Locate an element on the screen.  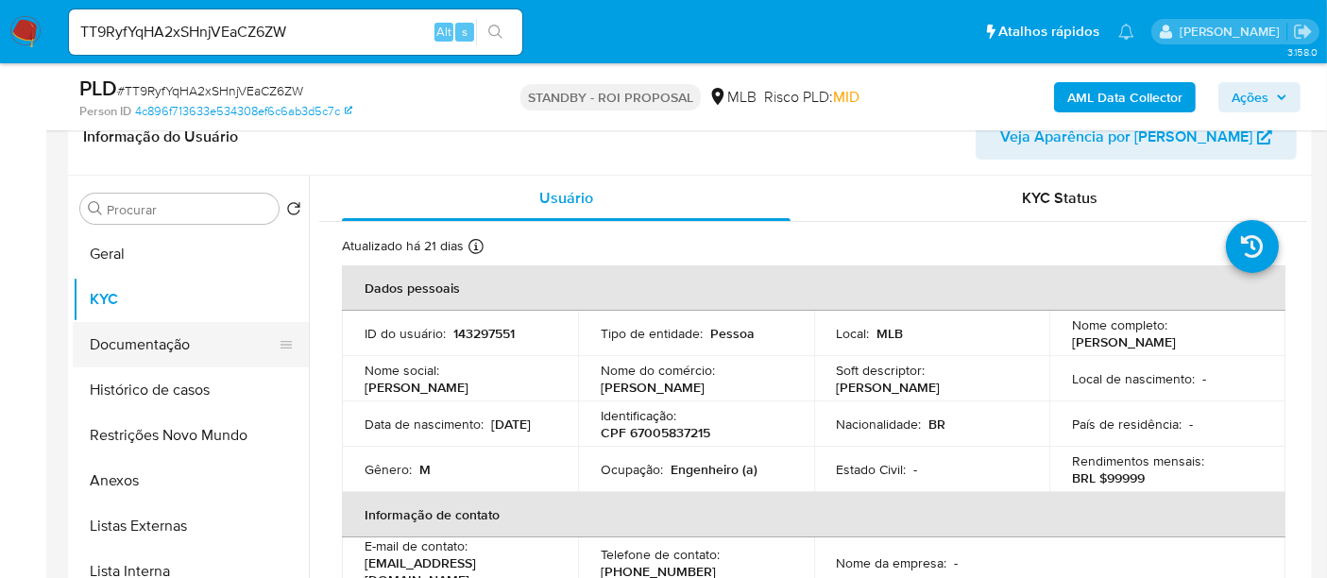
p: BR is located at coordinates (938, 424).